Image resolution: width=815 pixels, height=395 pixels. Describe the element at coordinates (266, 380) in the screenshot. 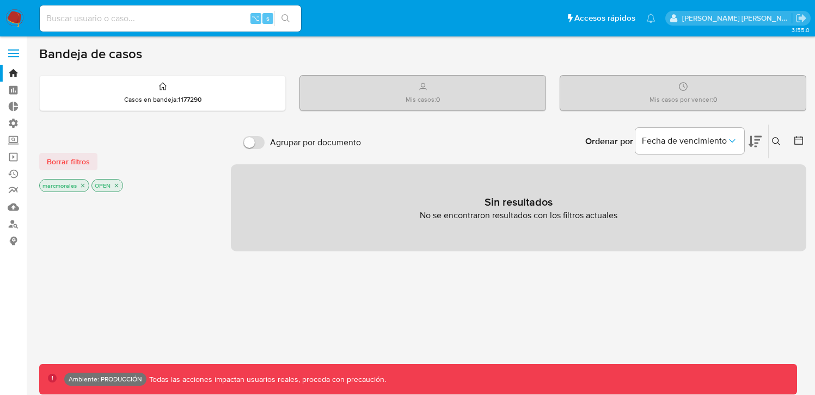

I see `p: Todas las acciones impactan usuarios reales, proceda con precaución.` at that location.